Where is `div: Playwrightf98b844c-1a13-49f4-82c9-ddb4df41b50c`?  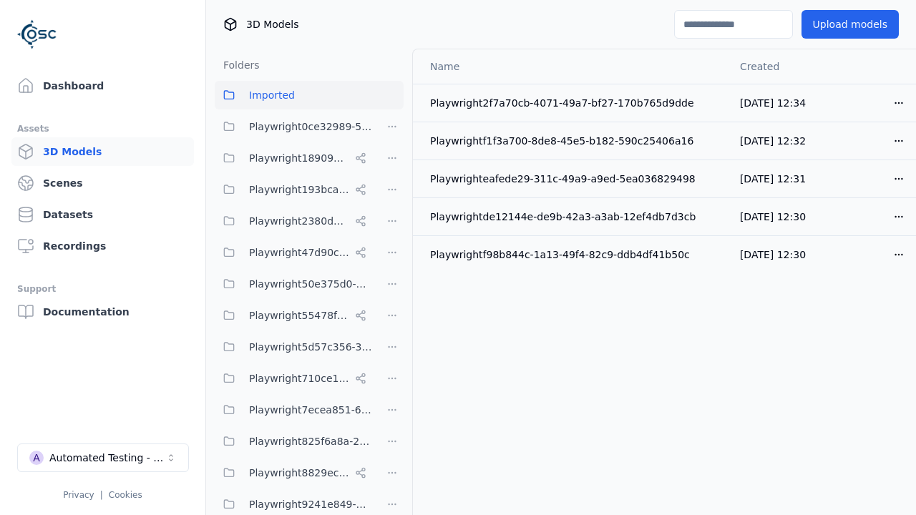 div: Playwrightf98b844c-1a13-49f4-82c9-ddb4df41b50c is located at coordinates (573, 255).